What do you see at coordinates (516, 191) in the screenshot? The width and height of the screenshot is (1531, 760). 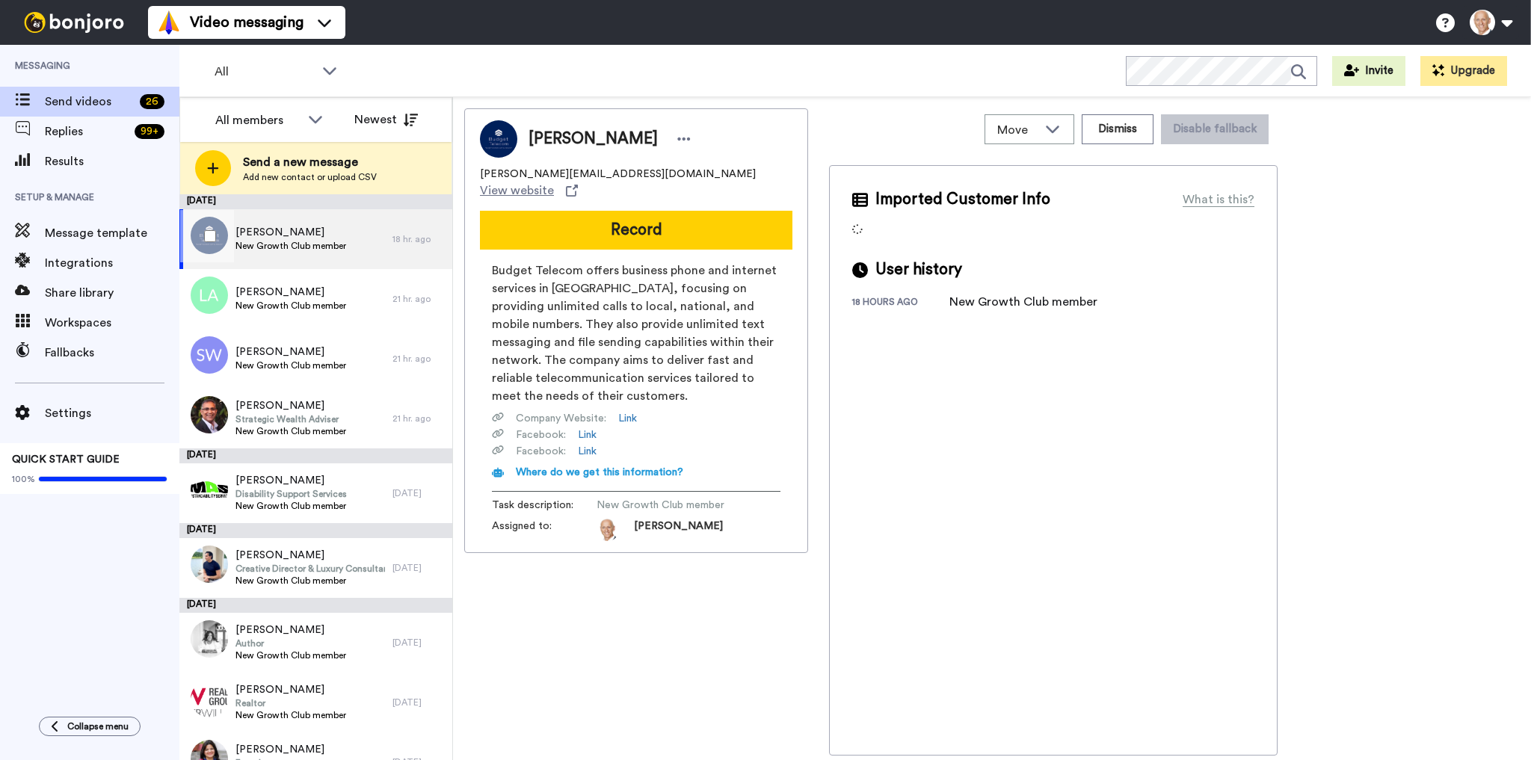 I see `span: View website` at bounding box center [516, 191].